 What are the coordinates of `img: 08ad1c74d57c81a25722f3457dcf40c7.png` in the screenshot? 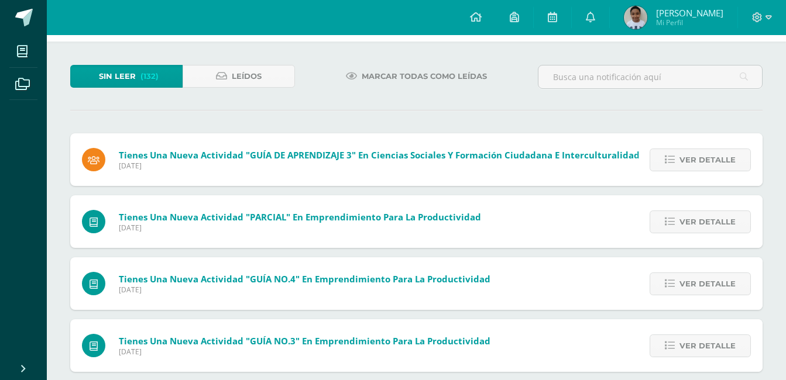 It's located at (636, 18).